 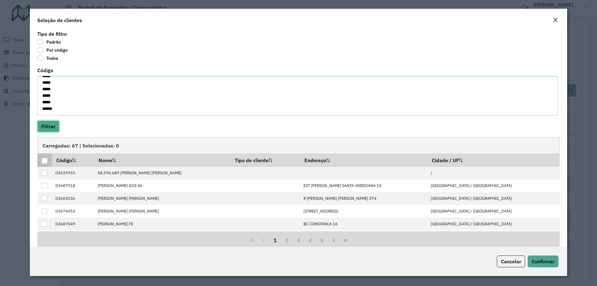 I want to click on div: Carregadas: 67 | Selecionadas: 0, so click(x=299, y=145).